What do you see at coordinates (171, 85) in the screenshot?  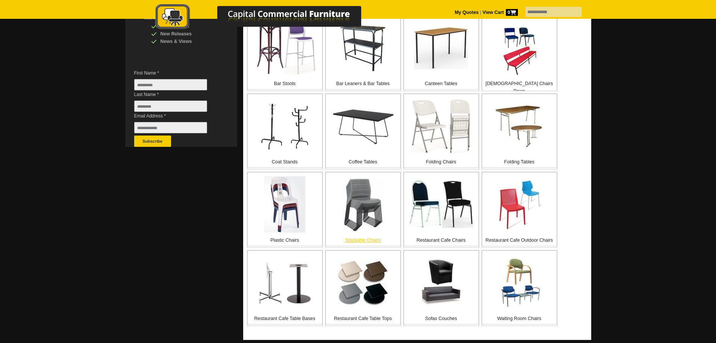 I see `input: First Name *` at bounding box center [171, 85].